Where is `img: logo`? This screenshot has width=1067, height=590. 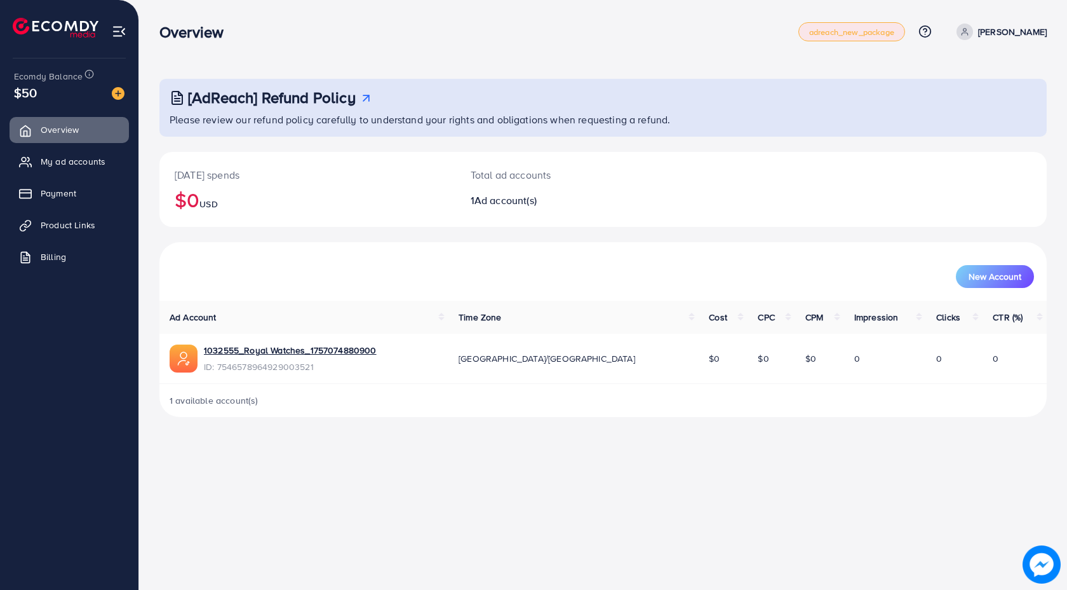 img: logo is located at coordinates (55, 27).